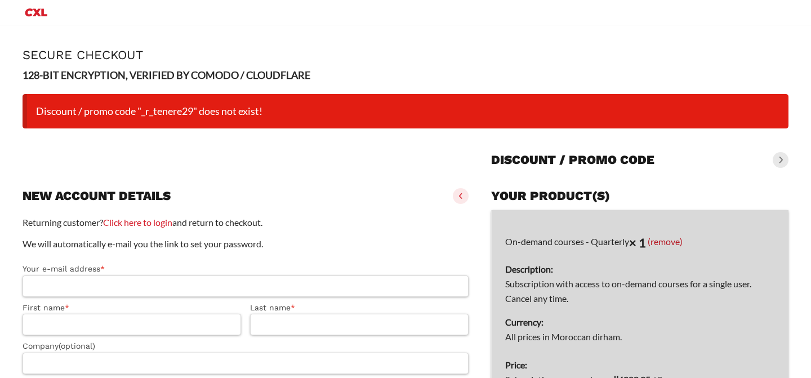 Image resolution: width=811 pixels, height=378 pixels. What do you see at coordinates (573, 160) in the screenshot?
I see `h3: Discount / promo code` at bounding box center [573, 160].